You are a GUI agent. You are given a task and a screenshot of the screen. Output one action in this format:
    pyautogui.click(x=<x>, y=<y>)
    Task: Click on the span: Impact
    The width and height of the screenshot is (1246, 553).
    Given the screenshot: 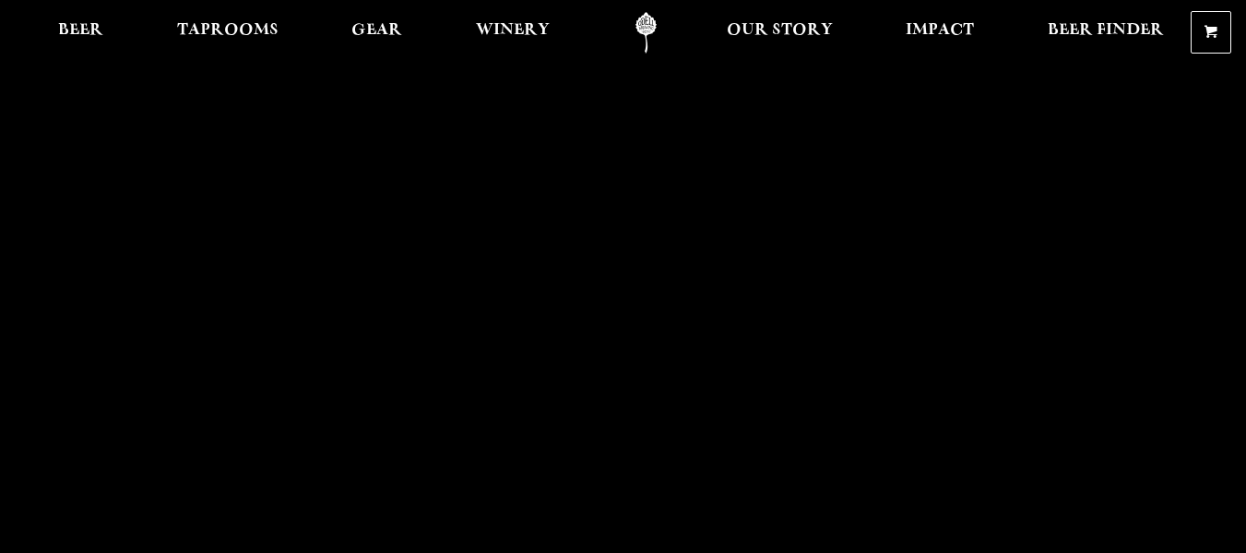 What is the action you would take?
    pyautogui.click(x=940, y=30)
    